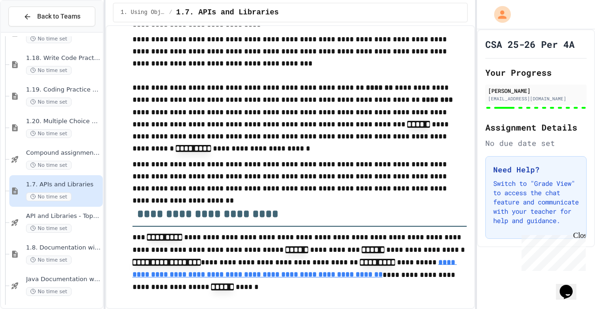 This screenshot has width=595, height=309. What do you see at coordinates (499, 14) in the screenshot?
I see `div: My Account` at bounding box center [499, 14].